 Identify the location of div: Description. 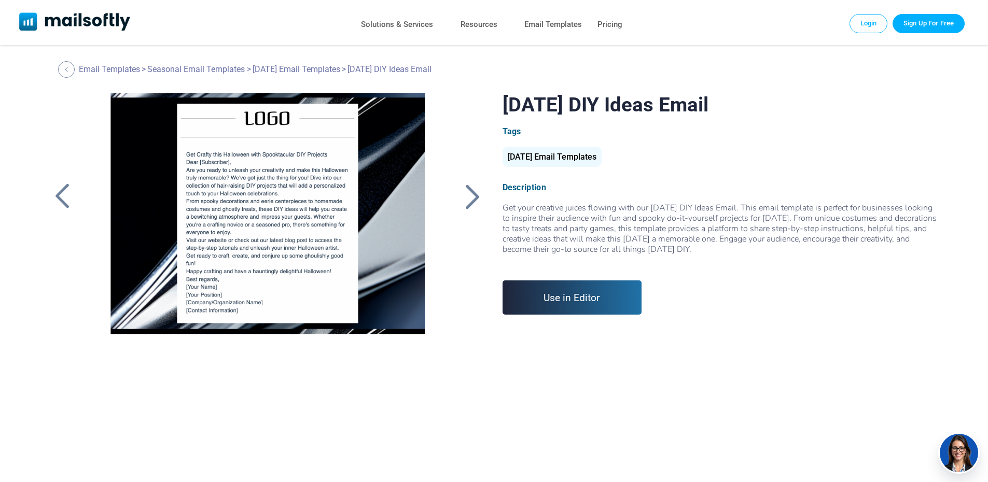
(720, 187).